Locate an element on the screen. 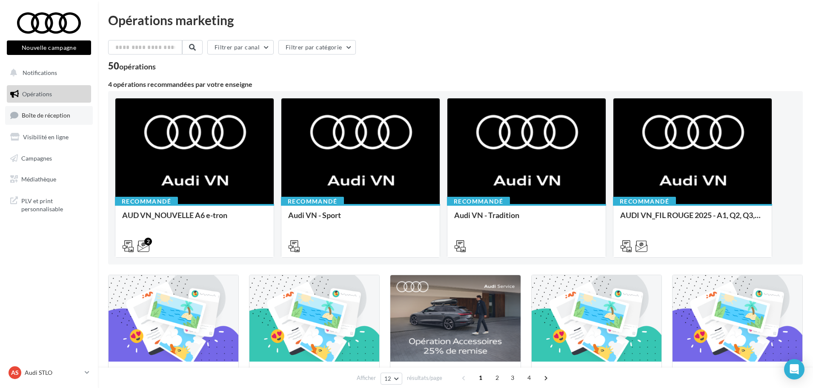 The width and height of the screenshot is (813, 388). div: 50 is located at coordinates (132, 66).